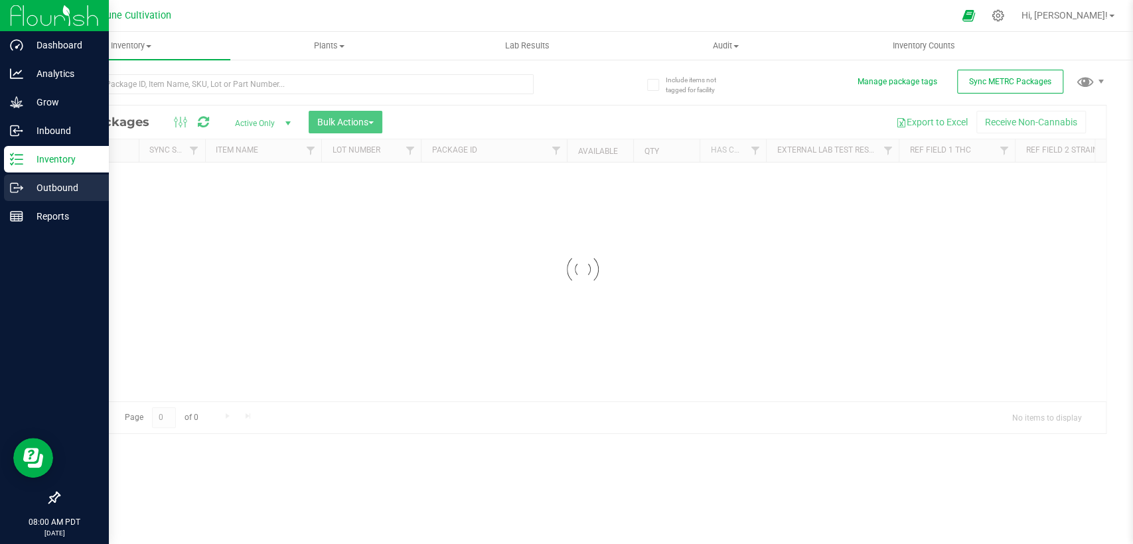 The width and height of the screenshot is (1133, 544). What do you see at coordinates (63, 216) in the screenshot?
I see `p: Reports` at bounding box center [63, 216].